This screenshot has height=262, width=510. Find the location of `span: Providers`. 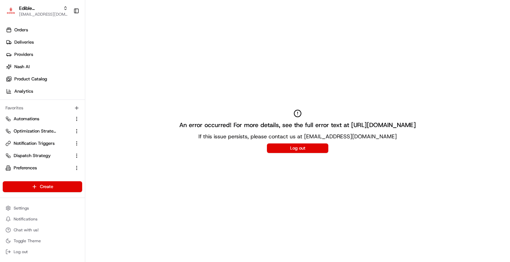

span: Providers is located at coordinates (24, 55).